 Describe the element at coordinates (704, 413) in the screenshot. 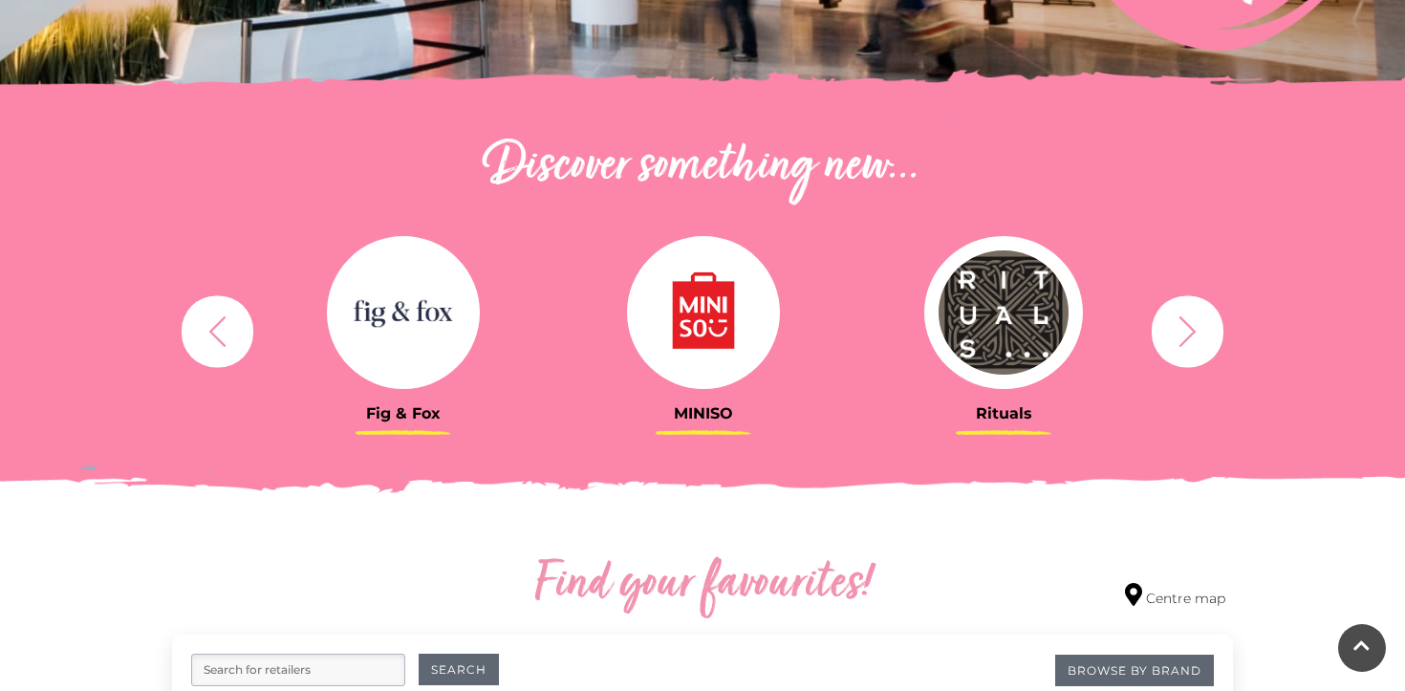

I see `h3: MINISO` at that location.